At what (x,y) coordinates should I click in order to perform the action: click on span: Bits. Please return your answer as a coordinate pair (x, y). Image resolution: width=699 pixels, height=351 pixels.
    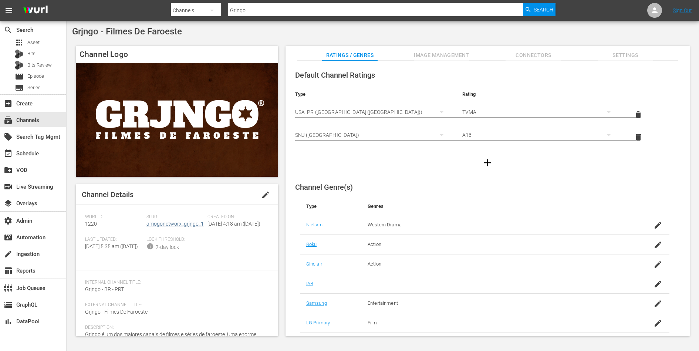
    Looking at the image, I should click on (31, 54).